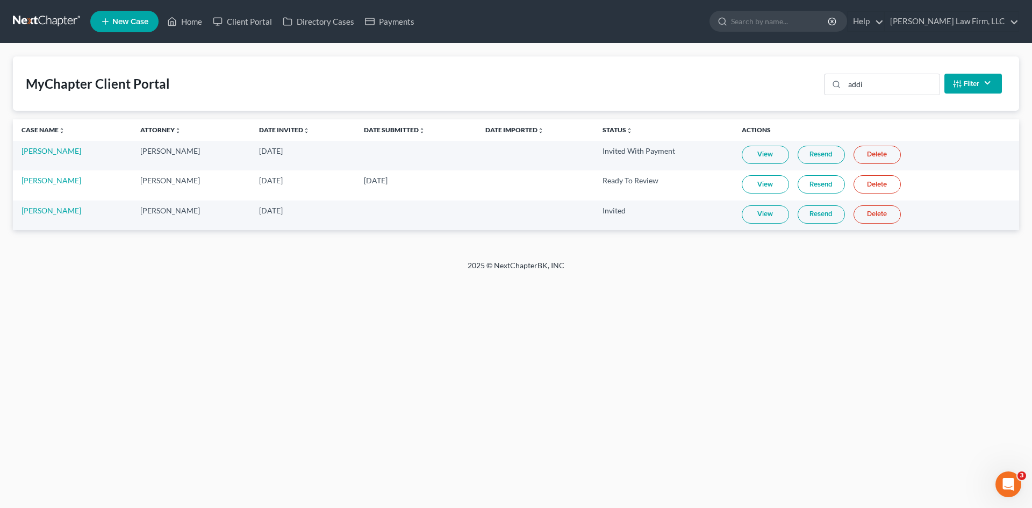  Describe the element at coordinates (98, 84) in the screenshot. I see `div: MyChapter Client Portal` at that location.